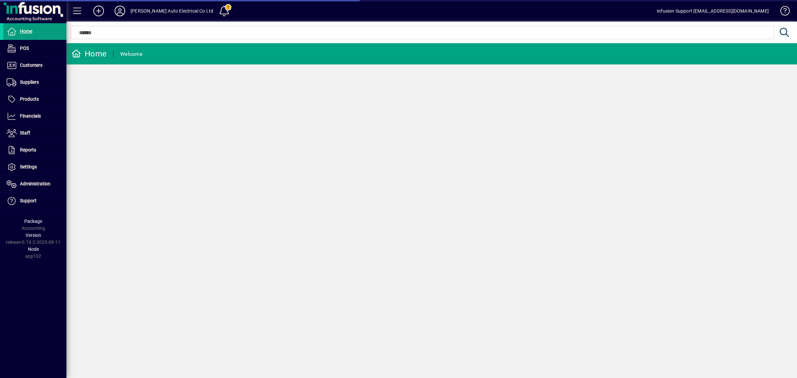 The image size is (797, 378). I want to click on span: Financials, so click(30, 116).